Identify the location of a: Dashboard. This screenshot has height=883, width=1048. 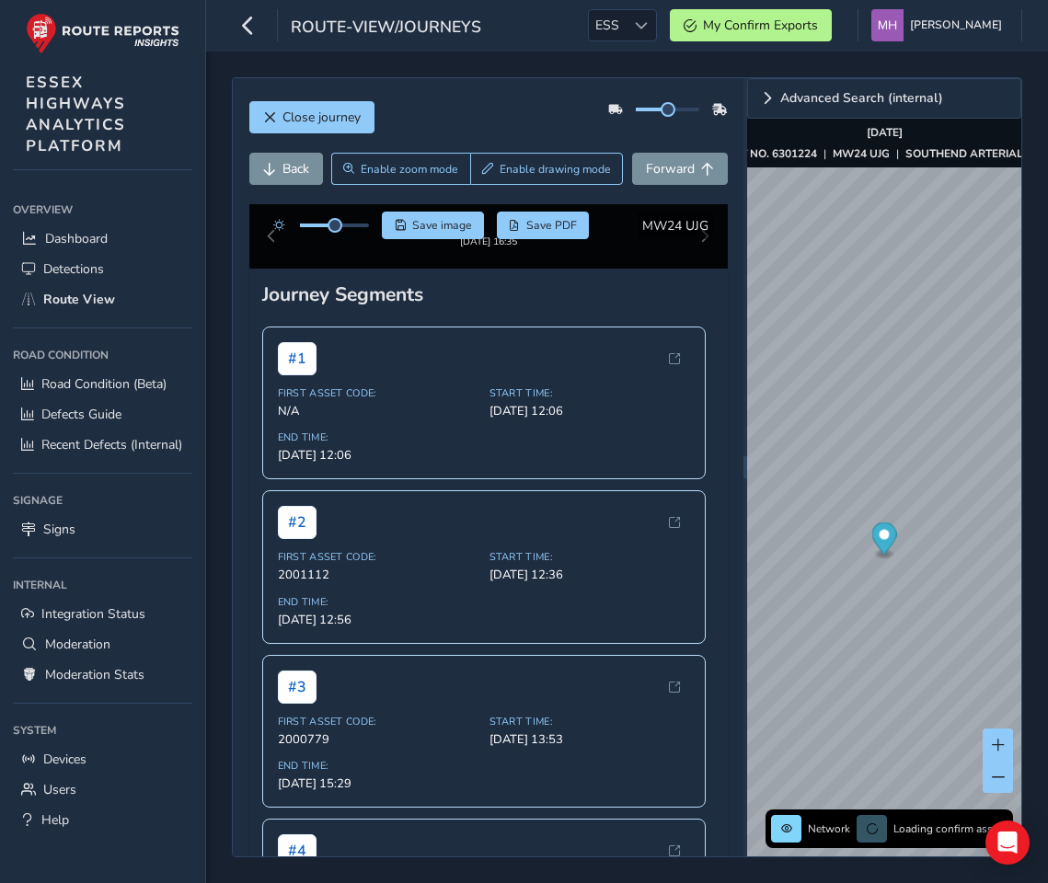
(102, 238).